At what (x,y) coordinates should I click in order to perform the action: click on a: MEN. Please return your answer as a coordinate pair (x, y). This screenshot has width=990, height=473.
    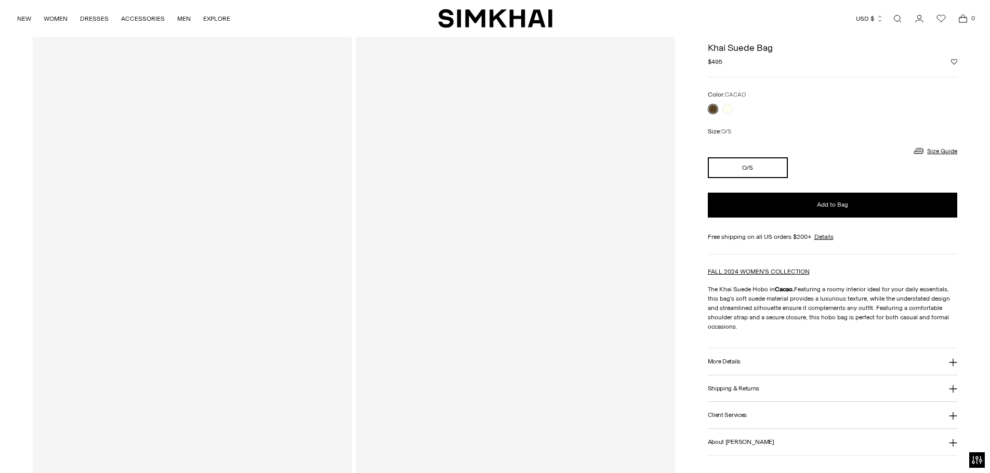
    Looking at the image, I should click on (184, 19).